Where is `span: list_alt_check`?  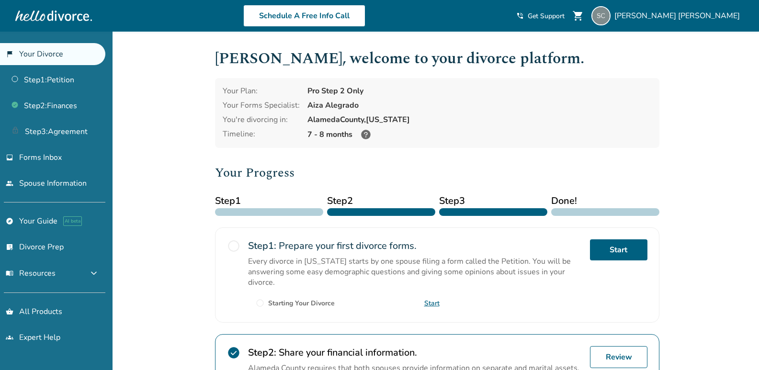
span: list_alt_check is located at coordinates (10, 247).